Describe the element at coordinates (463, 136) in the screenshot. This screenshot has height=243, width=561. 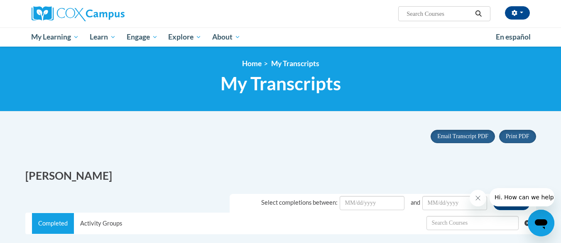
I see `button: Email Transcript PDF` at that location.